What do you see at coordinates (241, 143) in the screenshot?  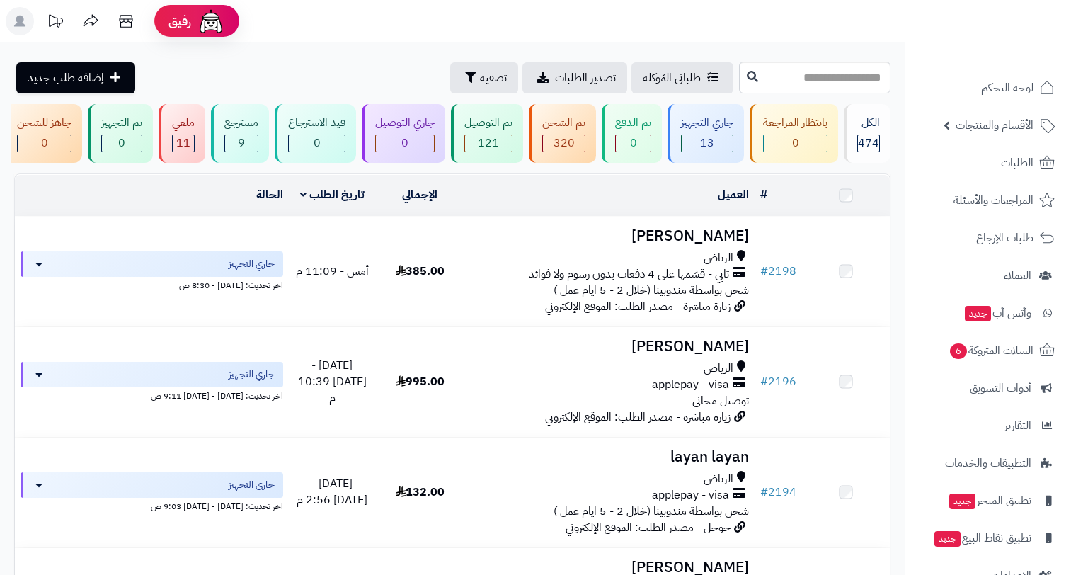 I see `span: 9` at bounding box center [241, 143].